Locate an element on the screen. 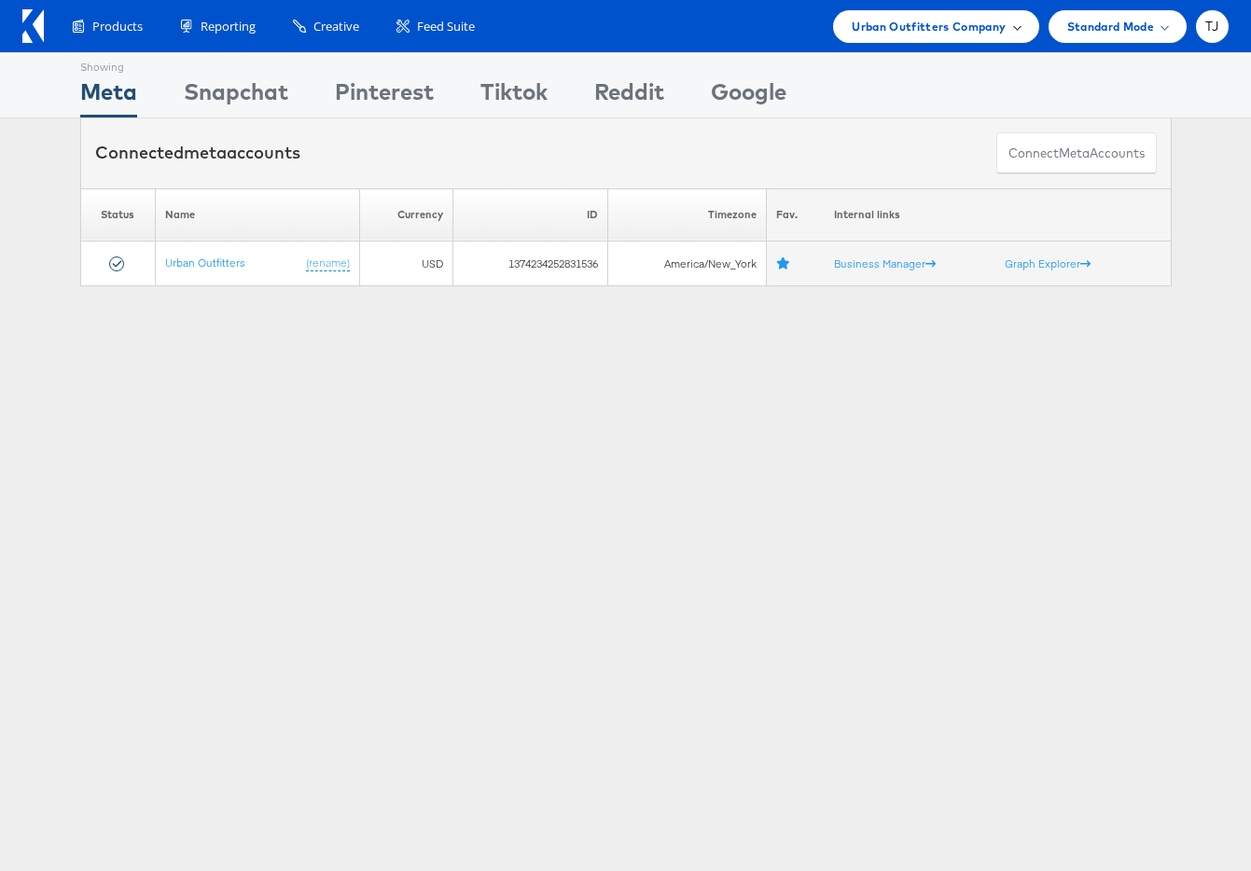  span: TJ is located at coordinates (1212, 26).